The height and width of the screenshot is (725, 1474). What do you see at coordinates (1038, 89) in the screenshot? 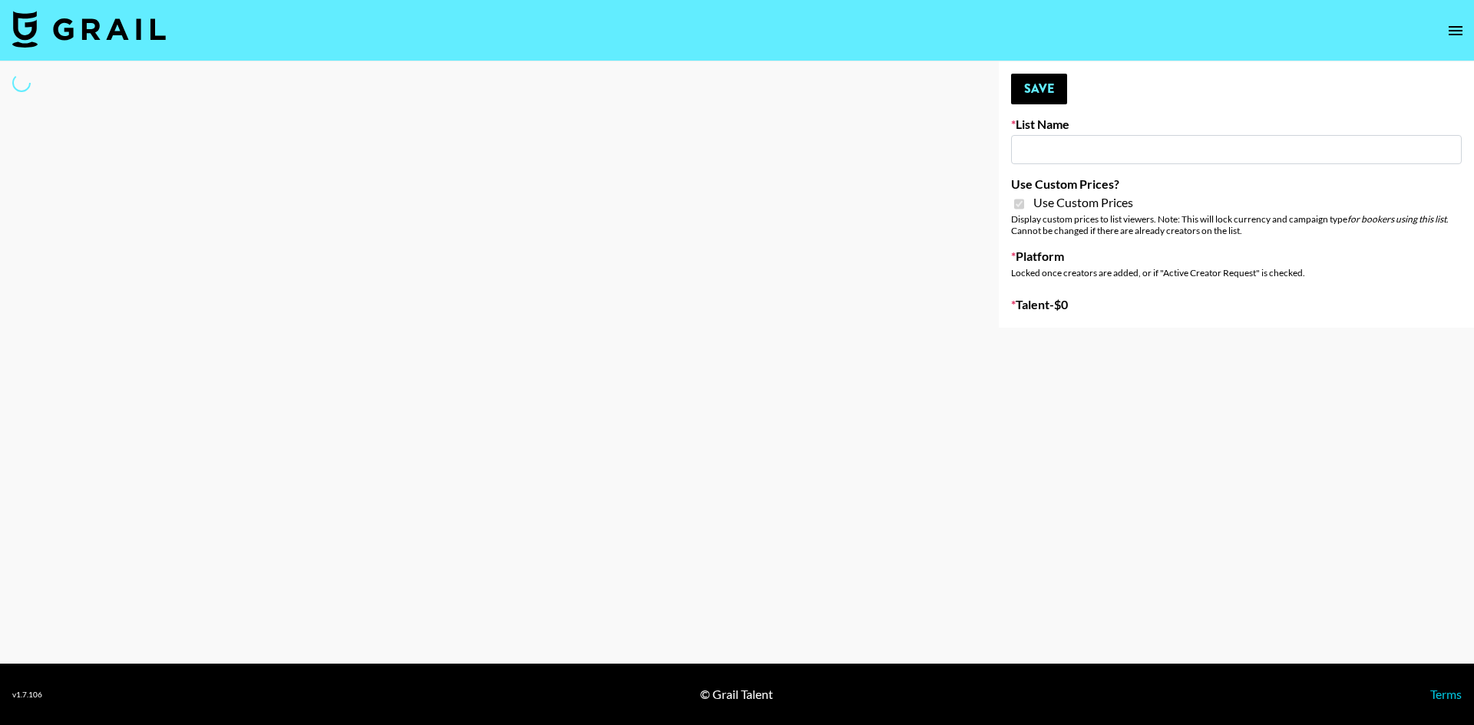
I see `button: Save` at bounding box center [1038, 89].